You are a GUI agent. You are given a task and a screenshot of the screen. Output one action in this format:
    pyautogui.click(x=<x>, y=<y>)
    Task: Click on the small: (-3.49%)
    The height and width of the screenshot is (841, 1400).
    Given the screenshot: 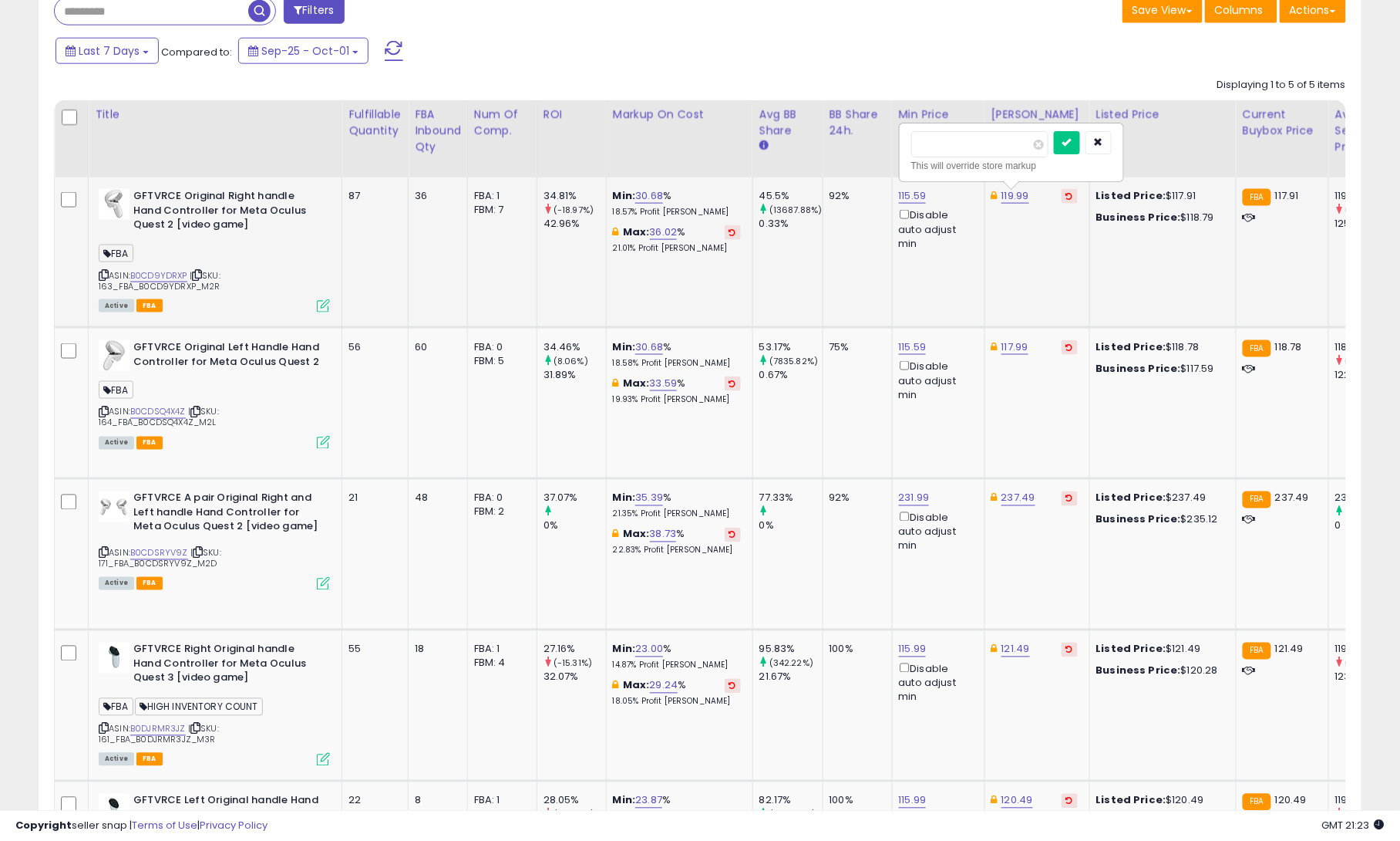 What is the action you would take?
    pyautogui.click(x=1364, y=663)
    